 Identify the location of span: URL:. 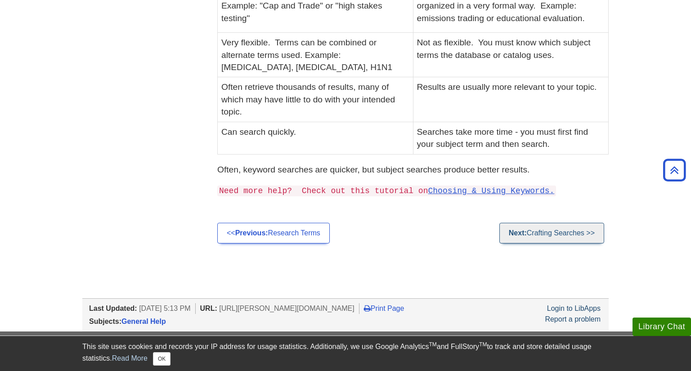
(209, 308).